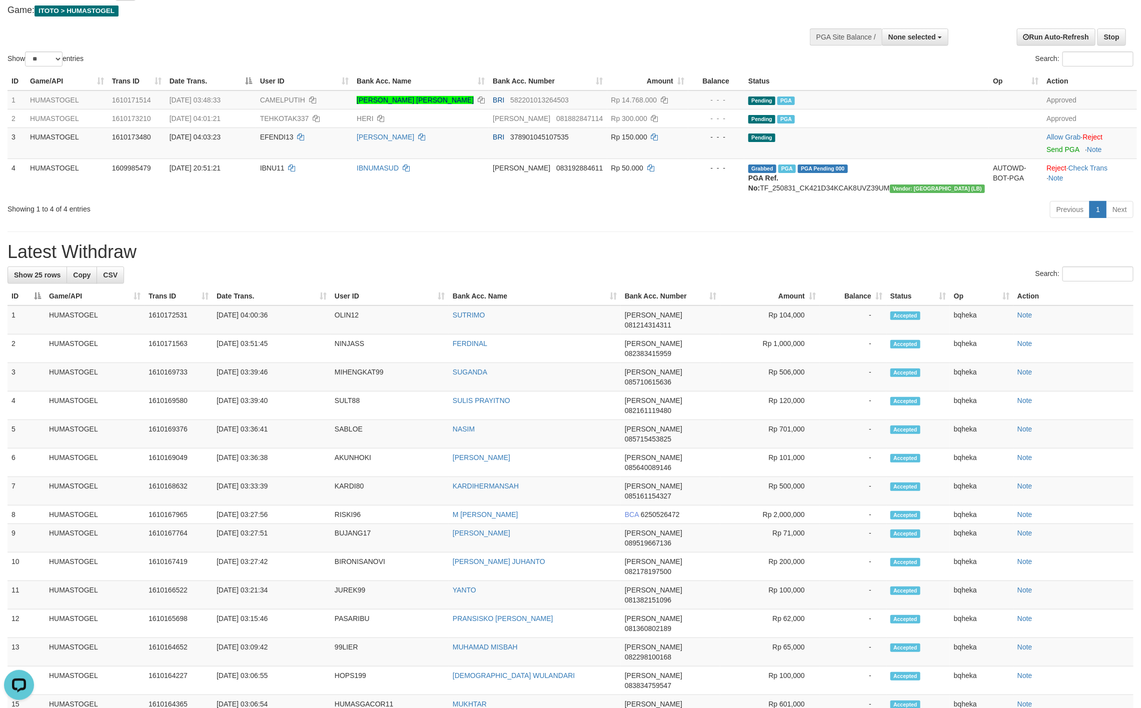  Describe the element at coordinates (179, 491) in the screenshot. I see `td: 1610168632` at that location.